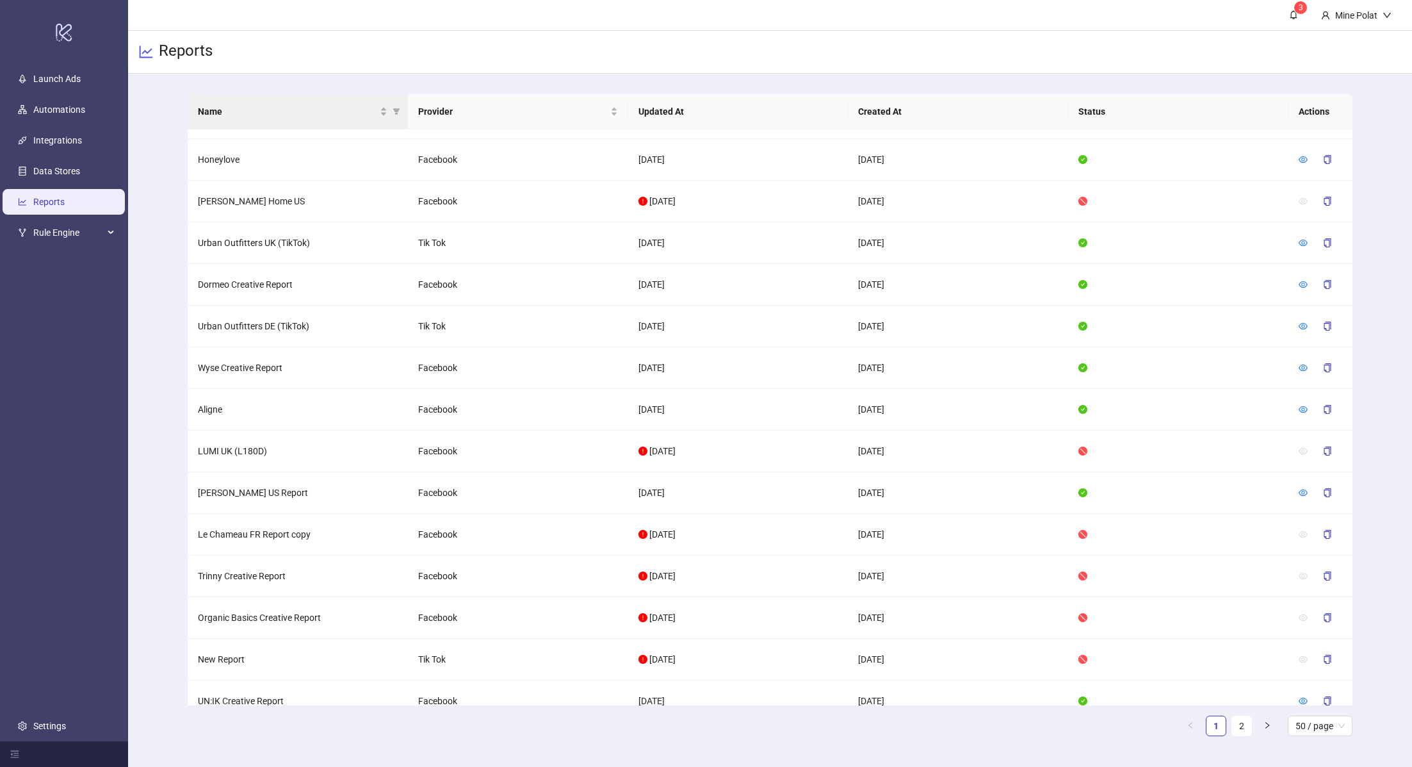 Image resolution: width=1412 pixels, height=767 pixels. I want to click on td: Wyse Creative Report, so click(298, 368).